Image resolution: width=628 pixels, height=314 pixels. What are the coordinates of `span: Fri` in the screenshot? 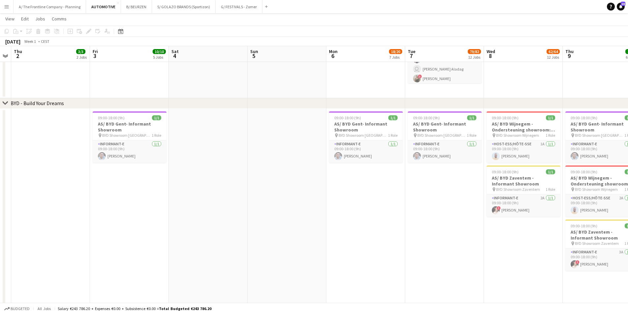 It's located at (95, 51).